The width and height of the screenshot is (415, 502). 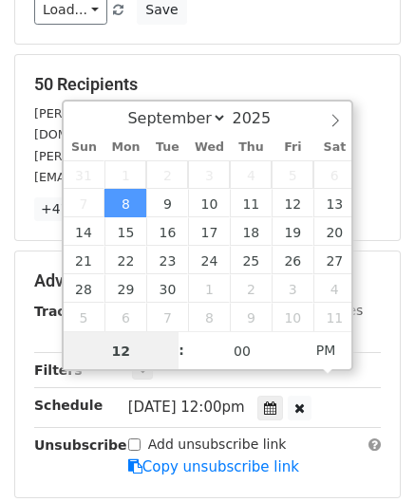 I want to click on div: Chat Widget, so click(x=368, y=457).